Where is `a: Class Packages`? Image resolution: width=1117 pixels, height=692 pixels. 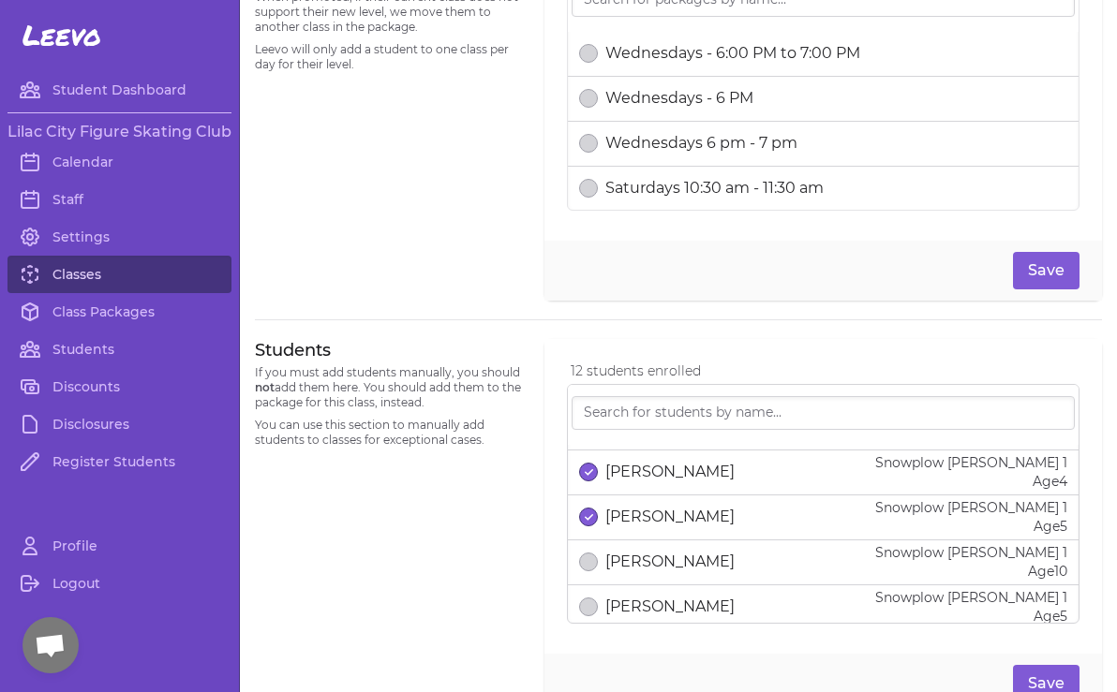
a: Class Packages is located at coordinates (119, 312).